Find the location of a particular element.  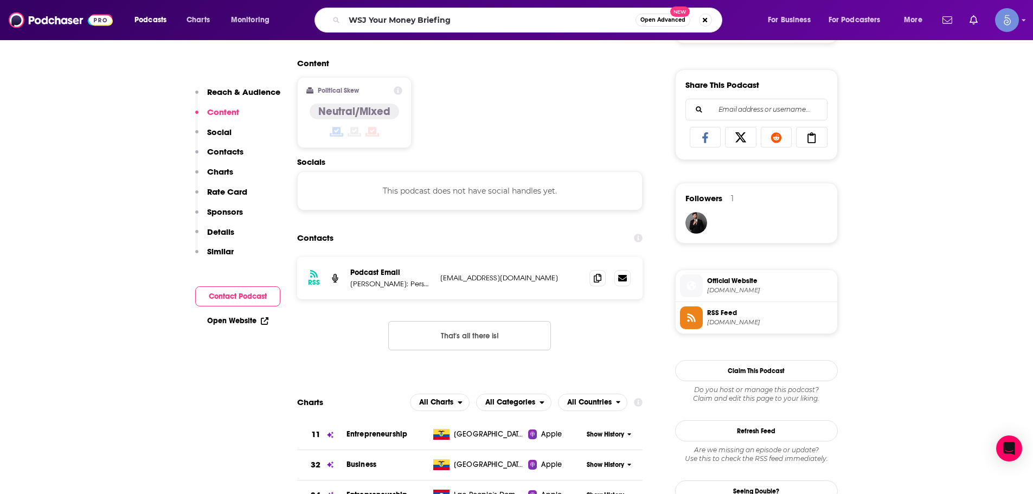

p: Details is located at coordinates (221, 231).